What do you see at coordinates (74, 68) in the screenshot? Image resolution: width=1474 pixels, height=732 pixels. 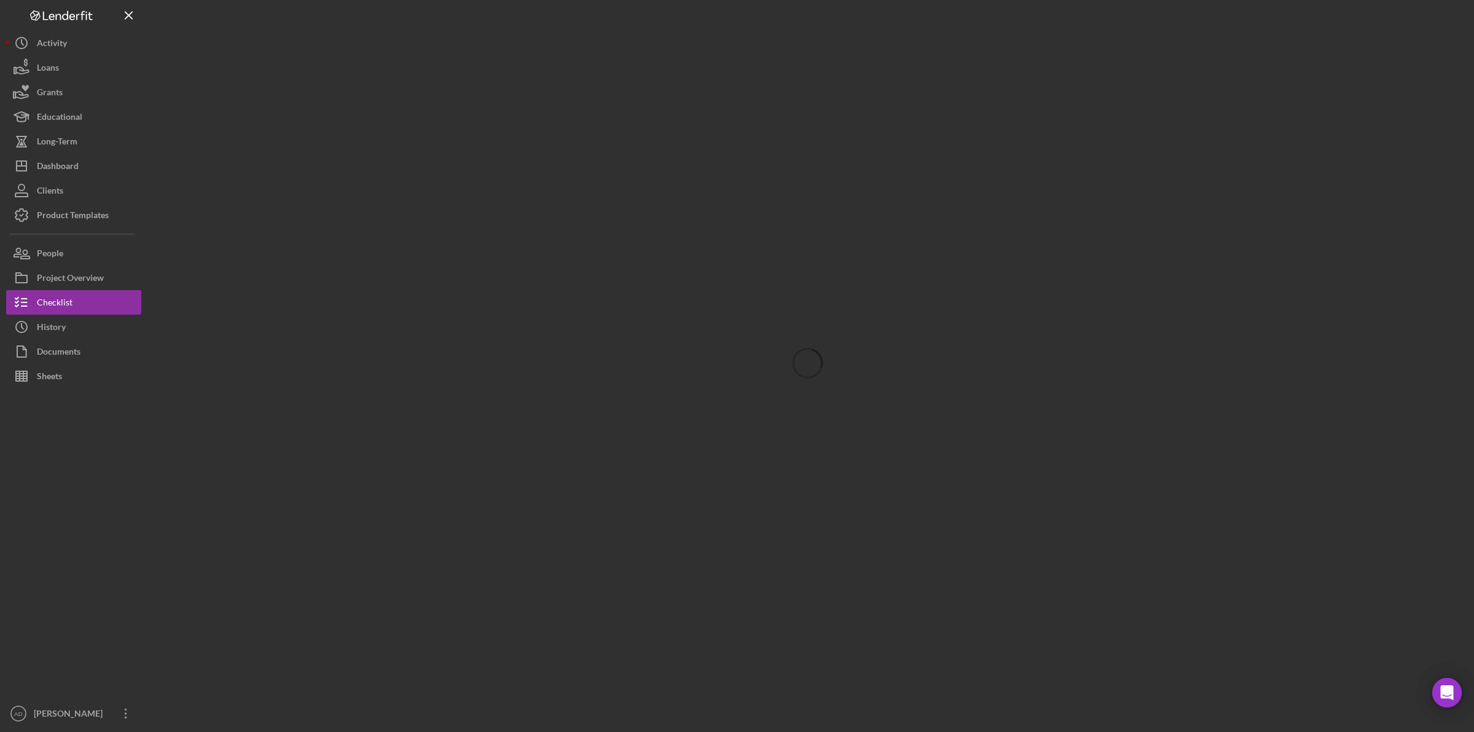 I see `a: Loans` at bounding box center [74, 68].